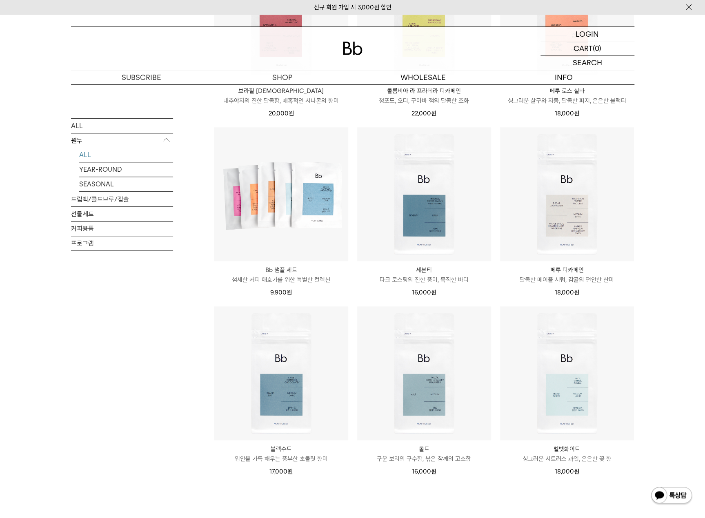 This screenshot has height=518, width=705. I want to click on img: 몰트, so click(424, 373).